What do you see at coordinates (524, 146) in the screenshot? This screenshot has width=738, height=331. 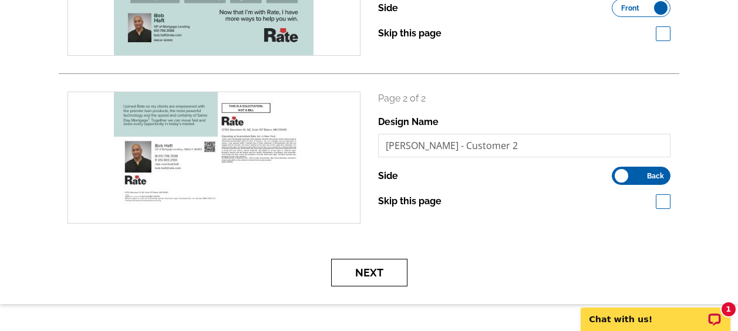 I see `input: File Name` at bounding box center [524, 146].